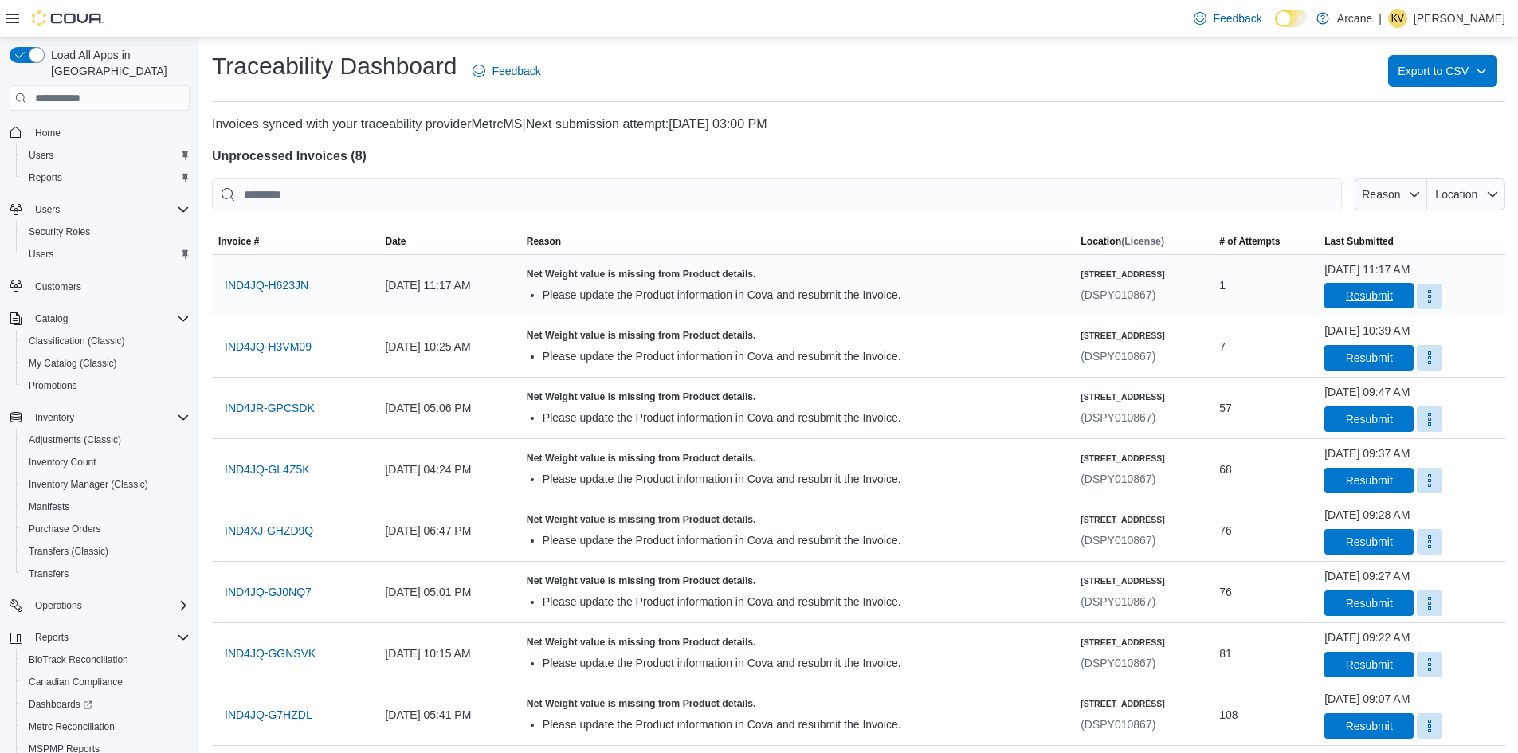 The width and height of the screenshot is (1518, 753). What do you see at coordinates (109, 286) in the screenshot?
I see `span: Customers` at bounding box center [109, 286].